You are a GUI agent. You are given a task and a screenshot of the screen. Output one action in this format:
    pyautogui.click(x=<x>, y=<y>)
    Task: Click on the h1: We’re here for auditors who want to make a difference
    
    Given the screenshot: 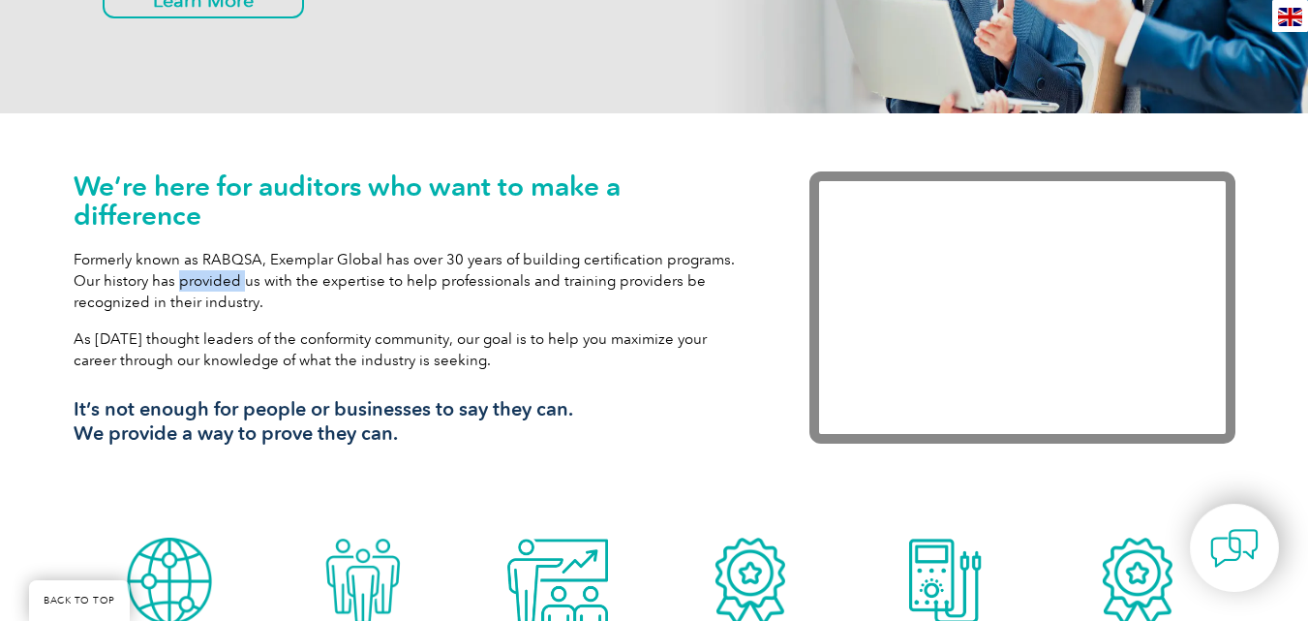 What is the action you would take?
    pyautogui.click(x=412, y=200)
    